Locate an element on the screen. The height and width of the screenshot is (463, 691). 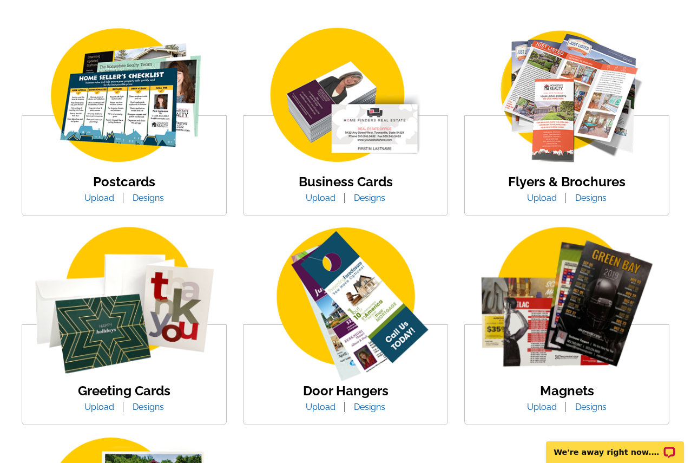
img: magnets.png is located at coordinates (567, 305).